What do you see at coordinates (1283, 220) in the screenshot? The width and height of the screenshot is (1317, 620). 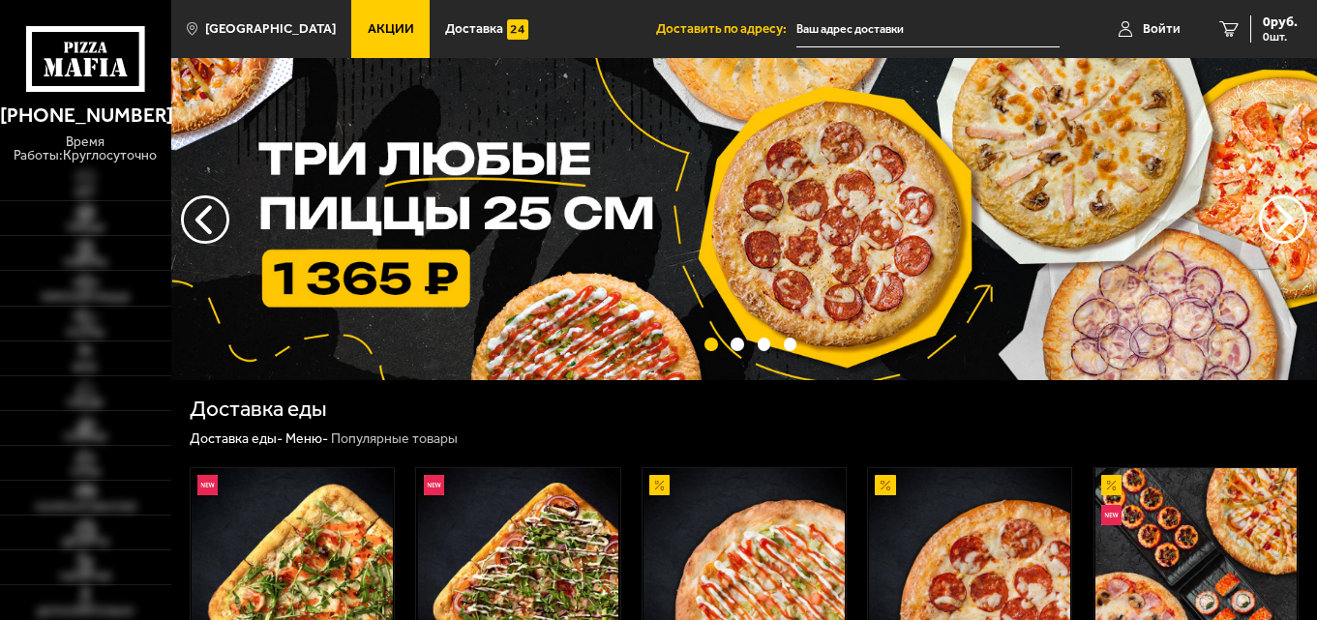 I see `button: предыдущий` at bounding box center [1283, 220].